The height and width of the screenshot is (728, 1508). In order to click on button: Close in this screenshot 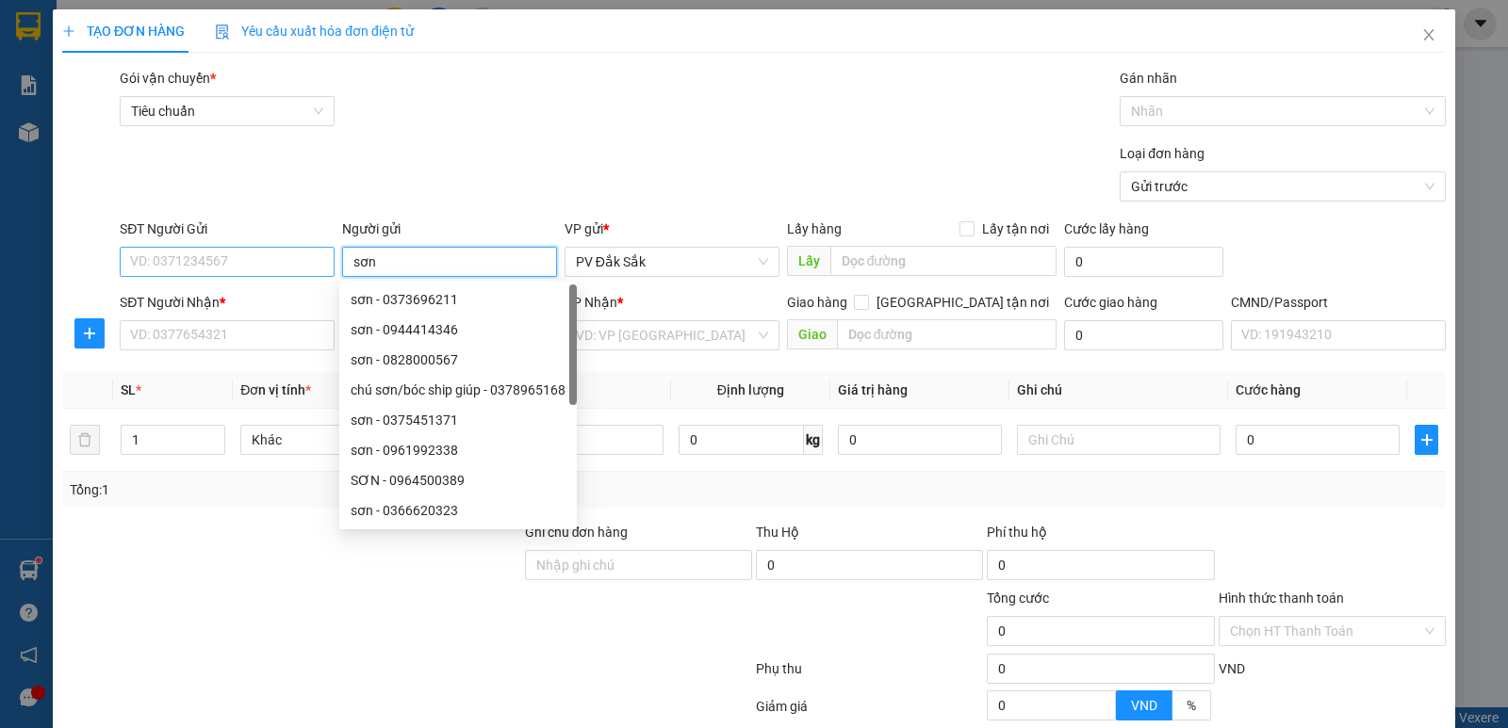, I will do `click(1428, 36)`.